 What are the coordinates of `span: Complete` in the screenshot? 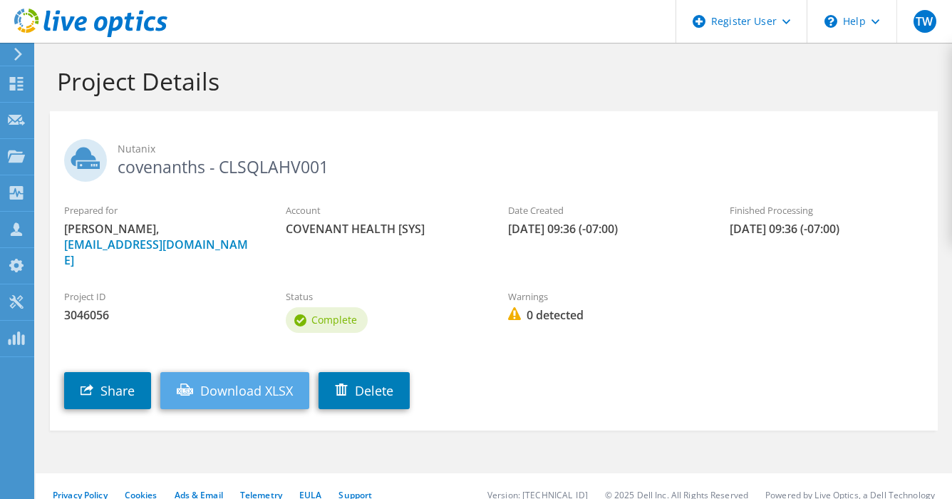 It's located at (334, 319).